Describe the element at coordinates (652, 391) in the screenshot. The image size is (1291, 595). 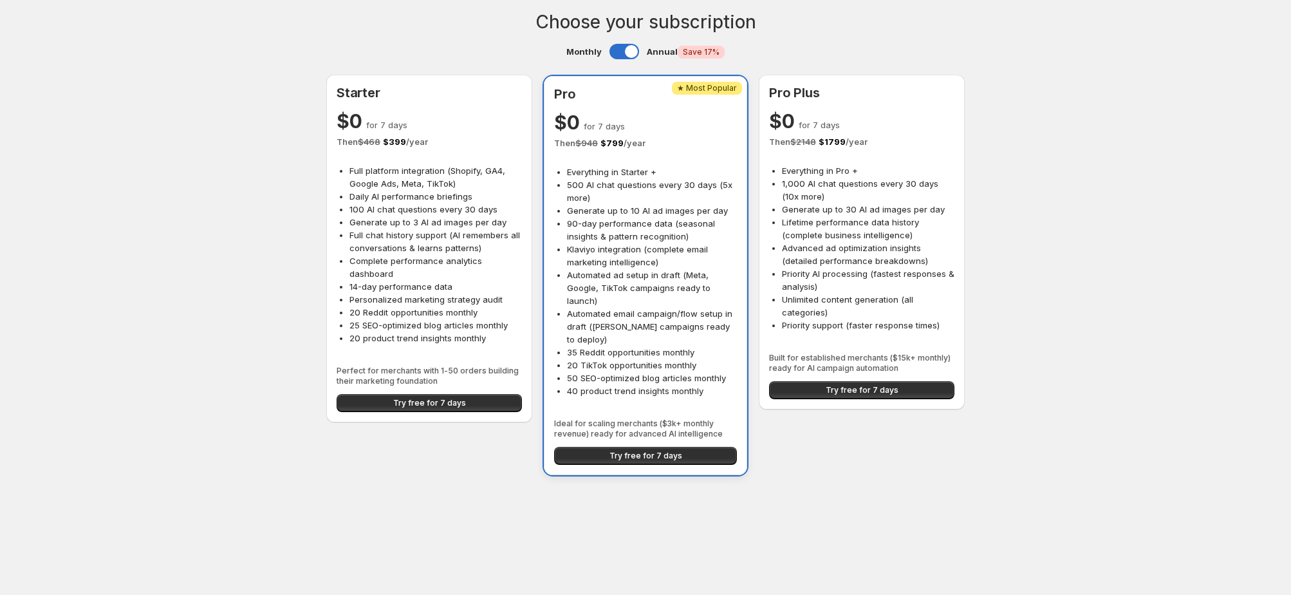
I see `li: 40 product trend insights monthly` at that location.